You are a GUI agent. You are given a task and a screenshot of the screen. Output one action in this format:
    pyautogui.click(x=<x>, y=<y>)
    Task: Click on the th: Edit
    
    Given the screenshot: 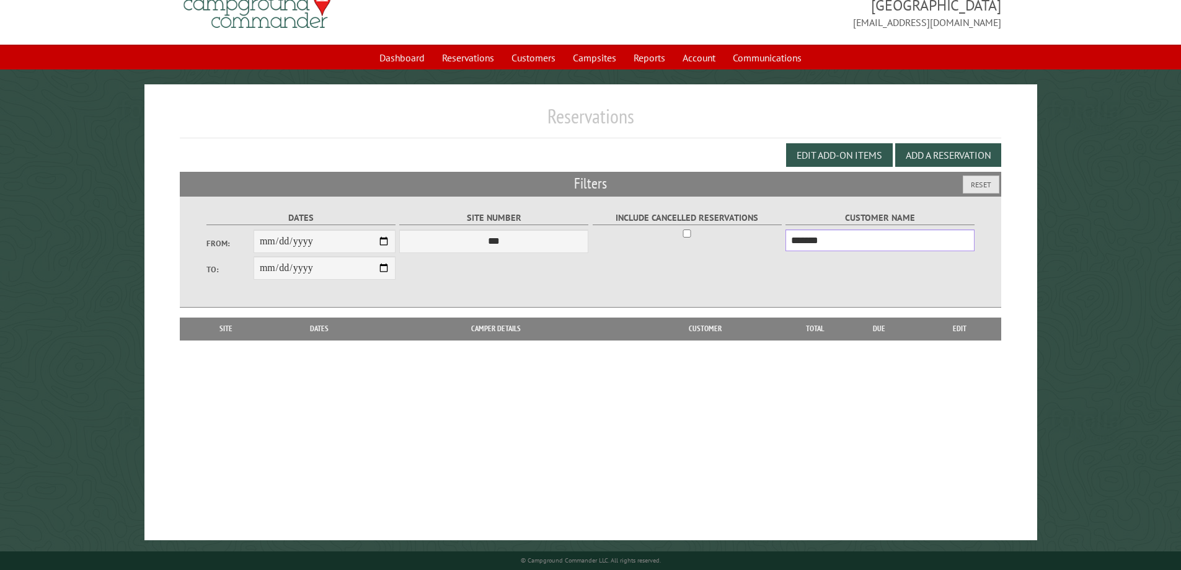 What is the action you would take?
    pyautogui.click(x=959, y=329)
    